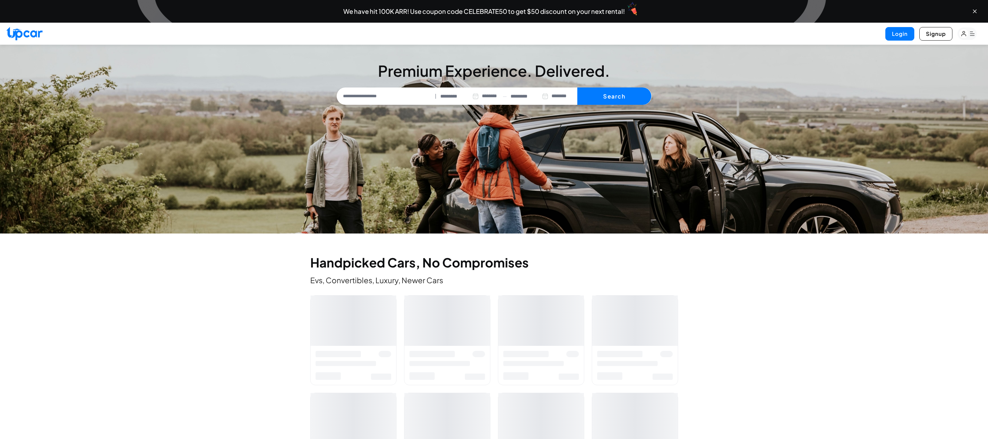  I want to click on img: Upcar Logo, so click(24, 33).